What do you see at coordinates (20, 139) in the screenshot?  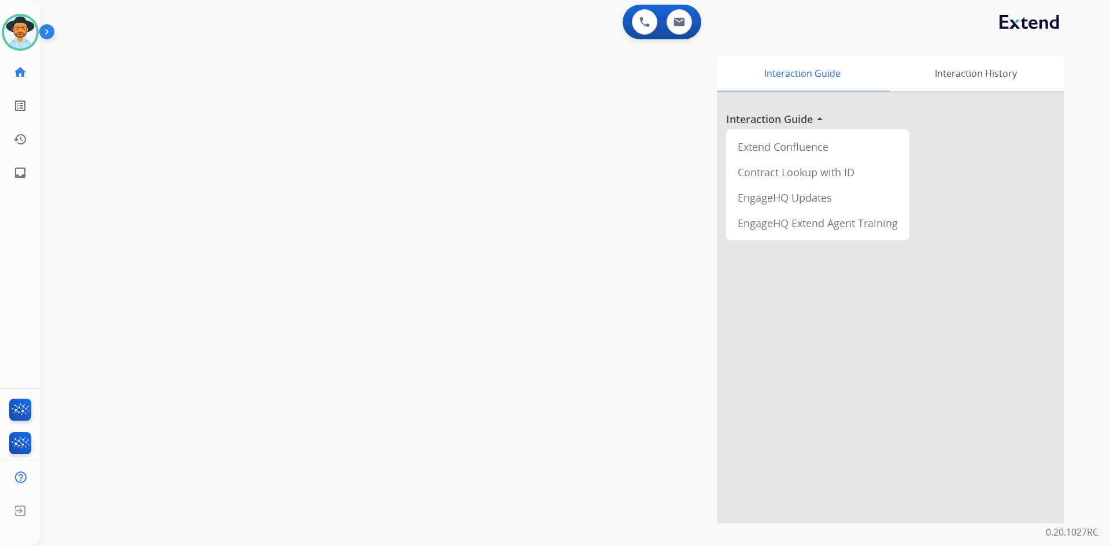 I see `mat-icon: history` at bounding box center [20, 139].